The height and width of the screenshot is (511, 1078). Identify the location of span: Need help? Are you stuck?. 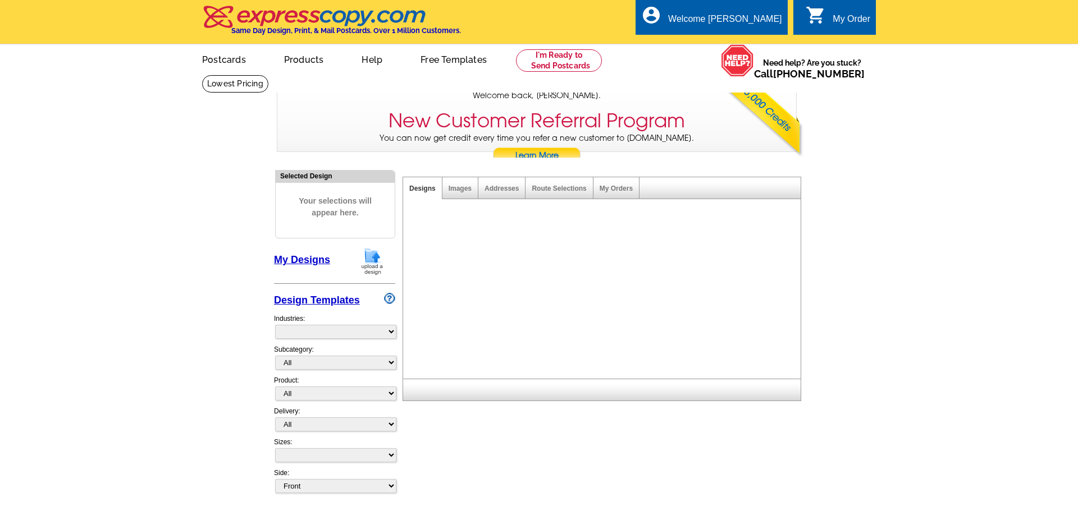
(812, 68).